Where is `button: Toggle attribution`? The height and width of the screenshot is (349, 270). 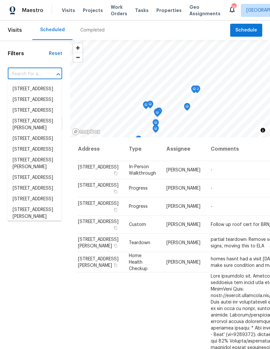 button: Toggle attribution is located at coordinates (263, 130).